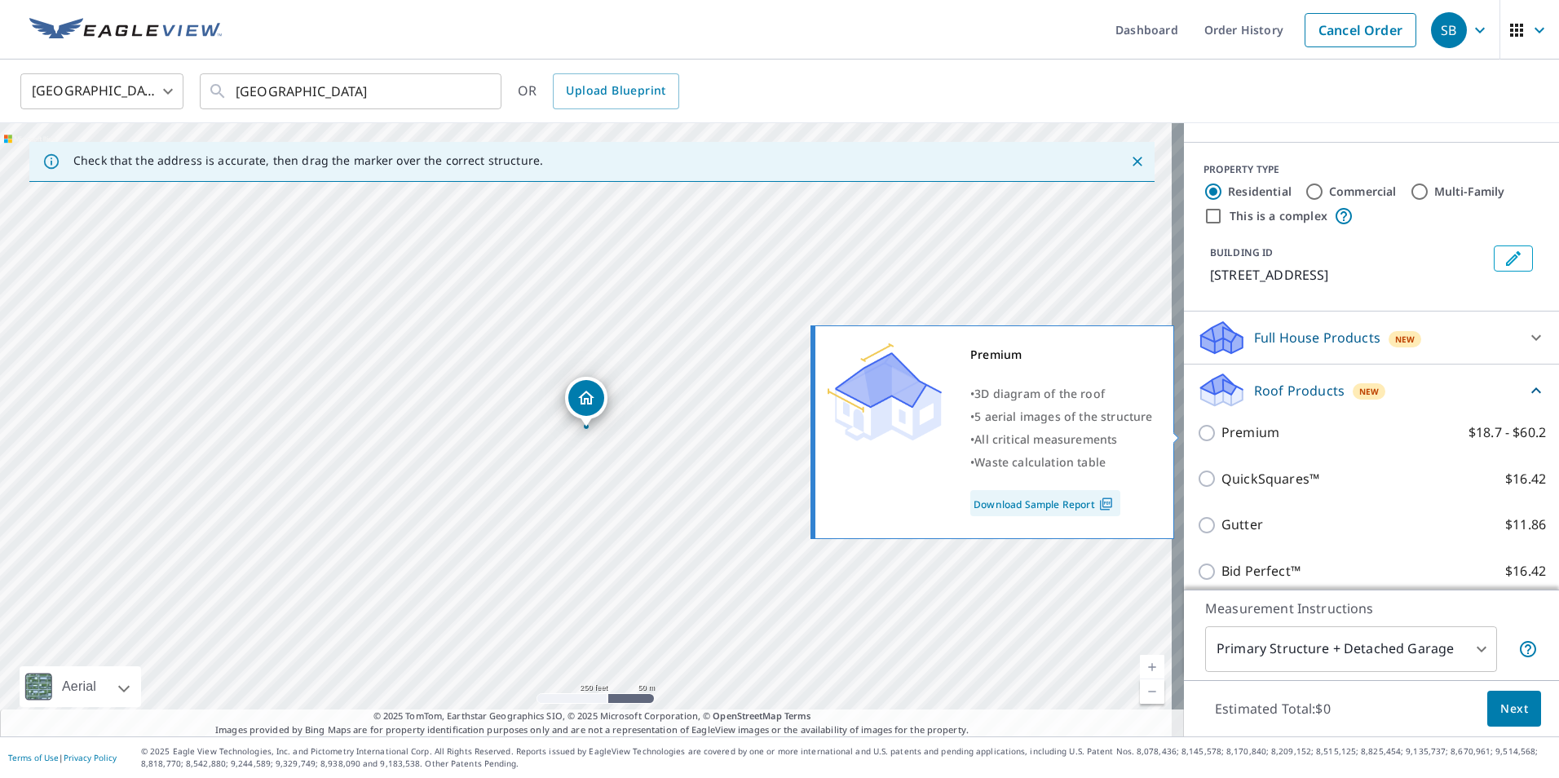 The image size is (1559, 778). Describe the element at coordinates (1278, 216) in the screenshot. I see `label: This is a complex` at that location.